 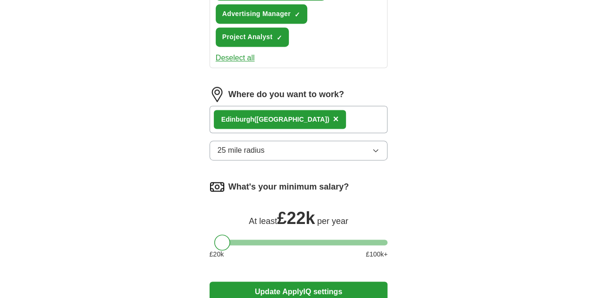 I want to click on label: What's your minimum salary?, so click(x=289, y=187).